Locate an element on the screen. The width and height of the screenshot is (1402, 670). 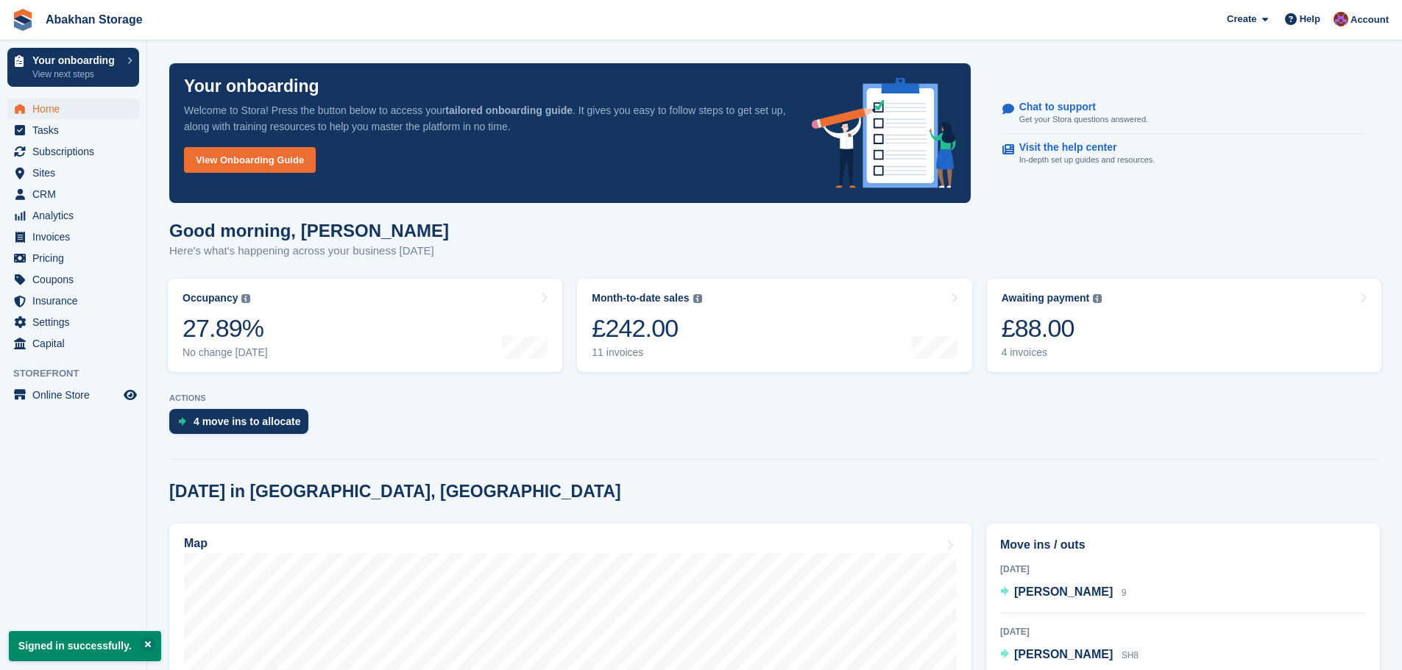
a: Preview store is located at coordinates (130, 395).